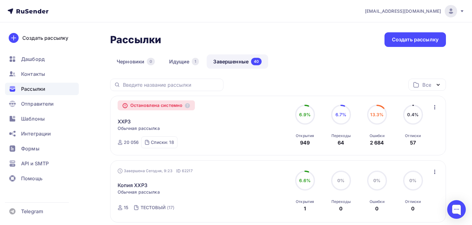  Describe the element at coordinates (341, 114) in the screenshot. I see `span: 6.7%` at that location.